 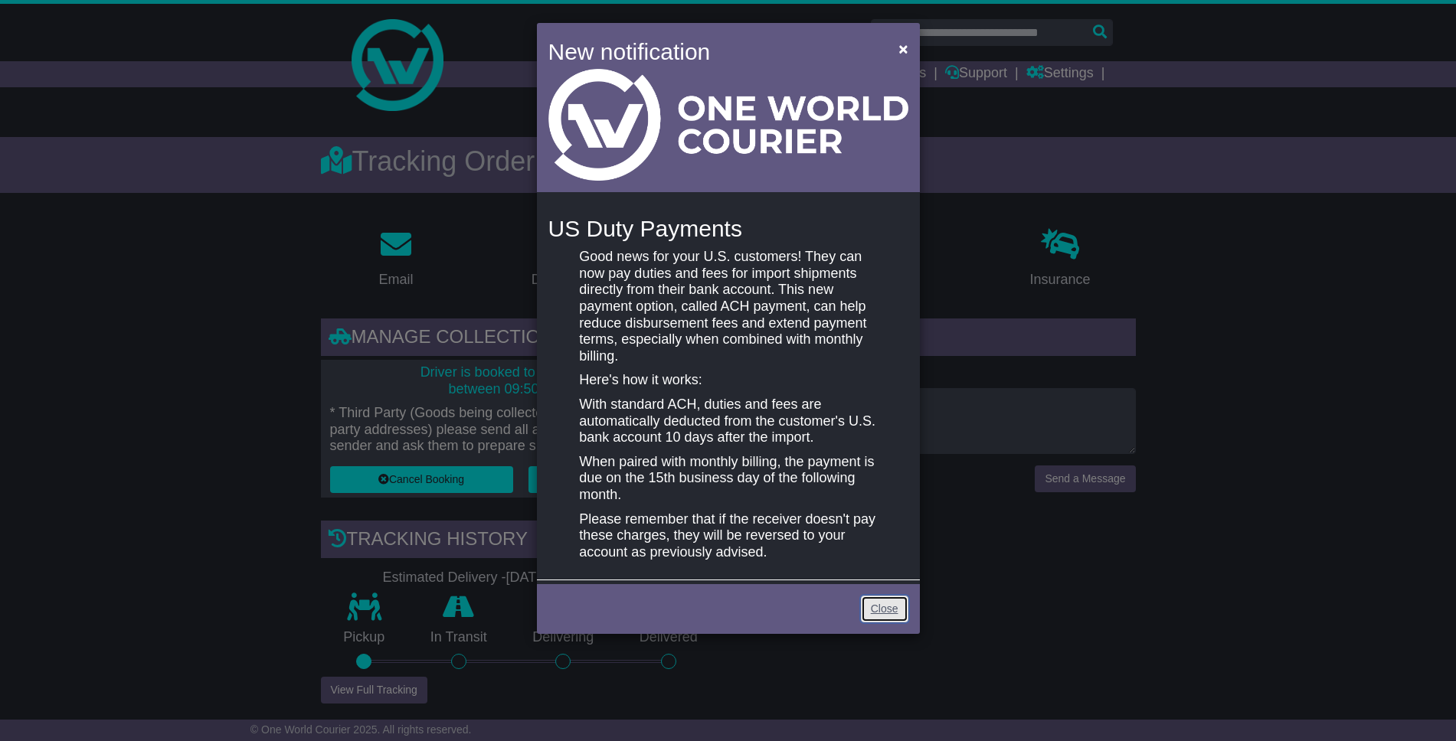 What do you see at coordinates (31, 46) in the screenshot?
I see `img: website_grey.svg` at bounding box center [31, 46].